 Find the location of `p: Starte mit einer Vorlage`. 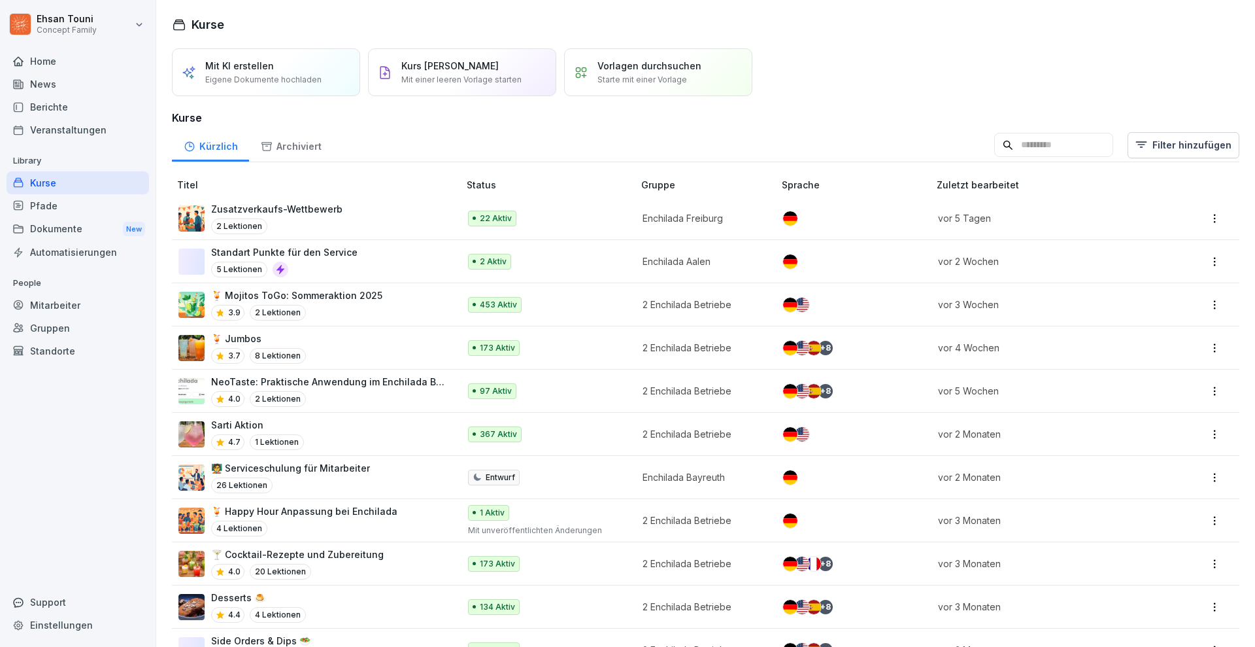

p: Starte mit einer Vorlage is located at coordinates (642, 80).